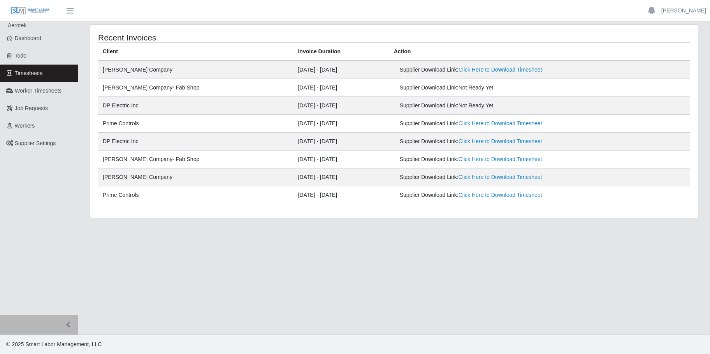 The image size is (710, 354). Describe the element at coordinates (540, 52) in the screenshot. I see `th: Action` at that location.